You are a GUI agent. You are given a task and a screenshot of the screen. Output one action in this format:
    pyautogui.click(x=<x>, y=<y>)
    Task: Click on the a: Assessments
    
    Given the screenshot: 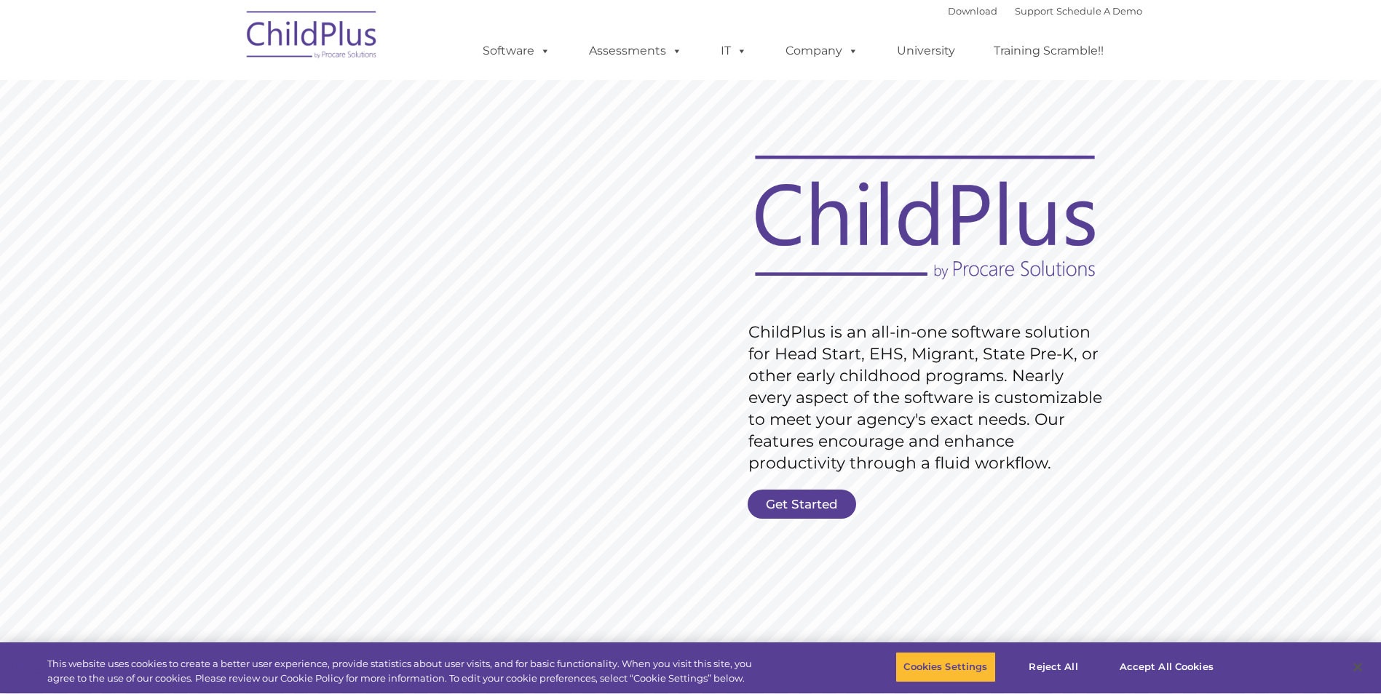 What is the action you would take?
    pyautogui.click(x=635, y=51)
    